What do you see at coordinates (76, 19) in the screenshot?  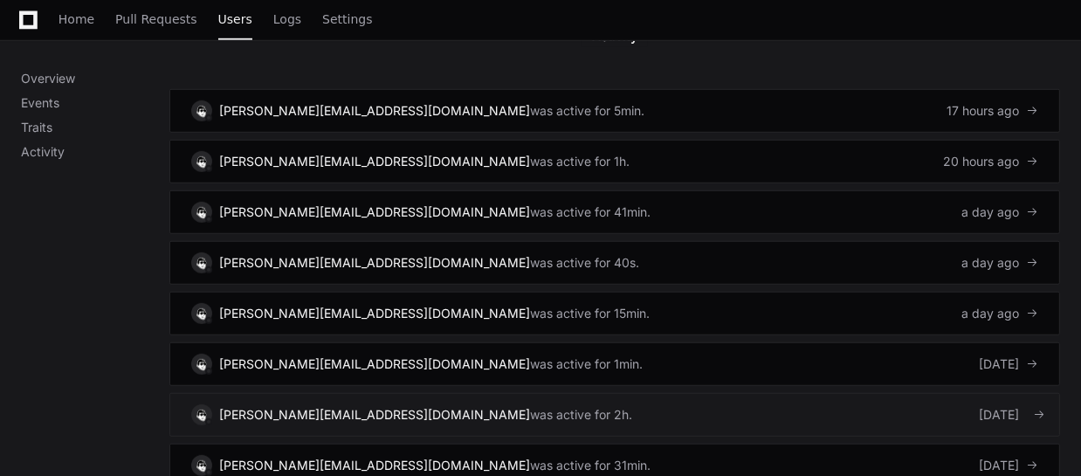 I see `span: Home` at bounding box center [76, 19].